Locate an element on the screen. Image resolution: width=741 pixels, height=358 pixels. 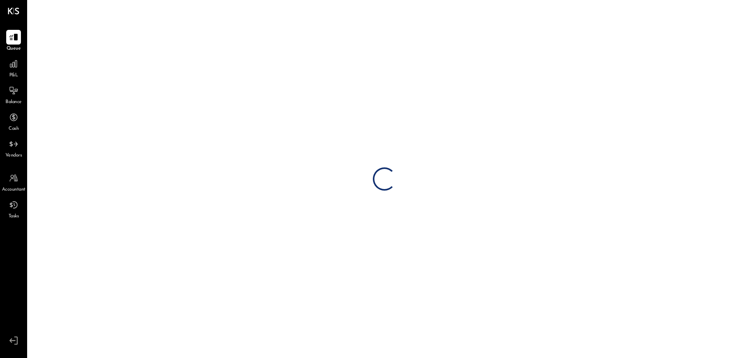
span: Tasks is located at coordinates (14, 217).